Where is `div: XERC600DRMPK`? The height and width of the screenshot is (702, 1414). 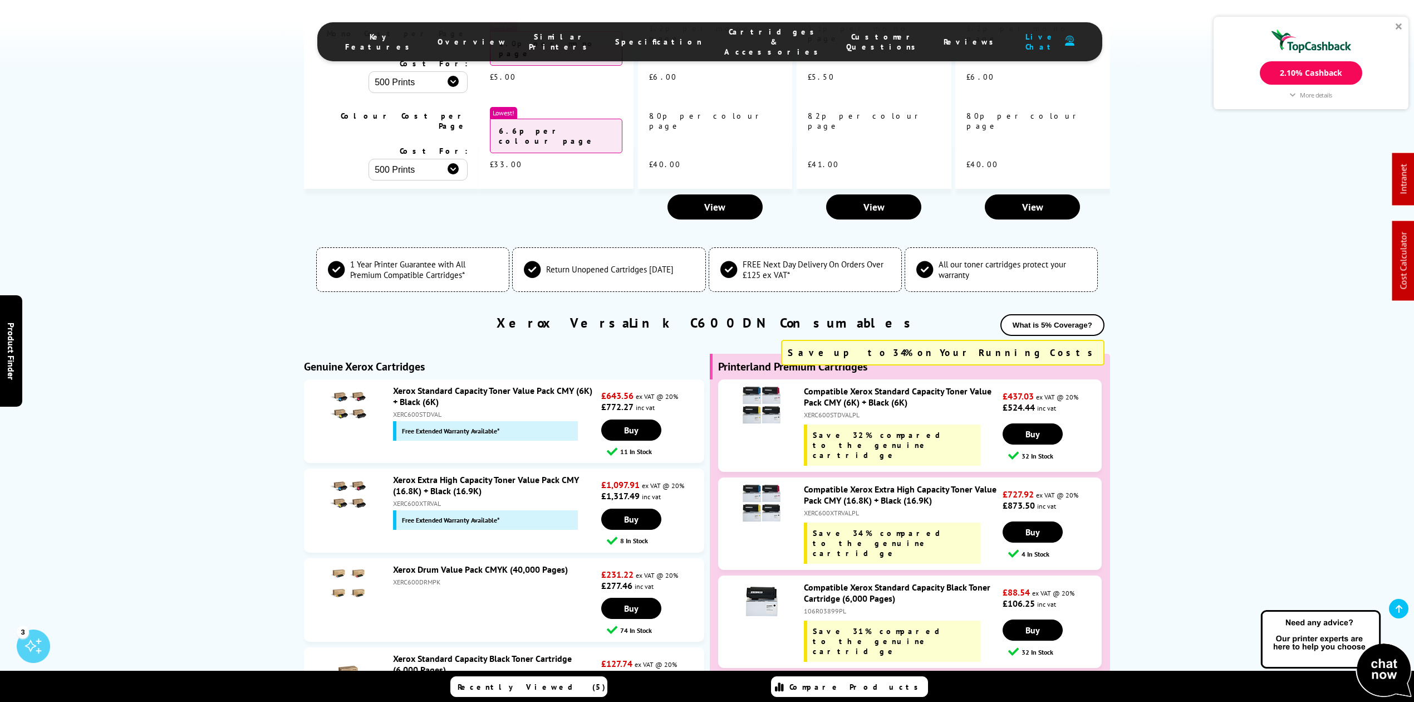
div: XERC600DRMPK is located at coordinates (496, 581).